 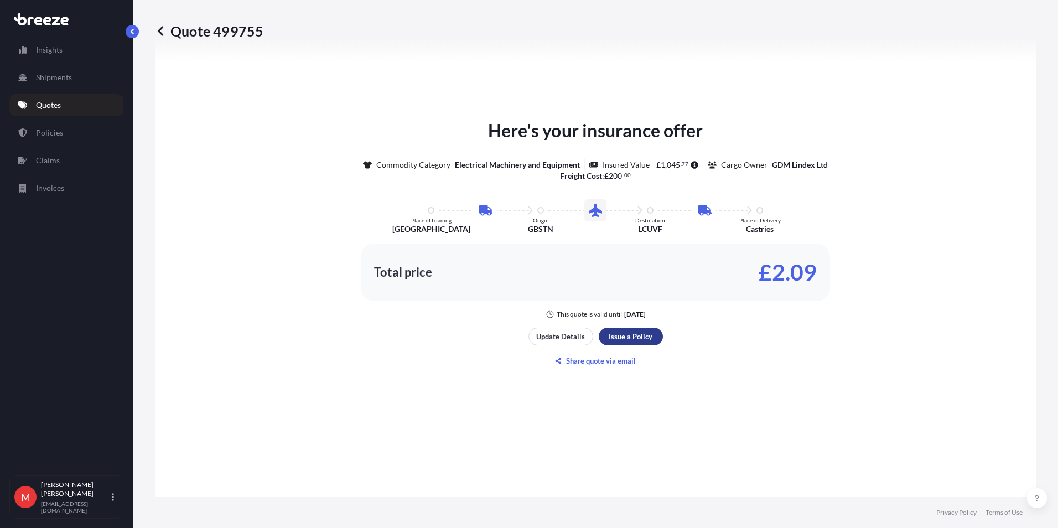 I want to click on p: Update Details, so click(x=561, y=336).